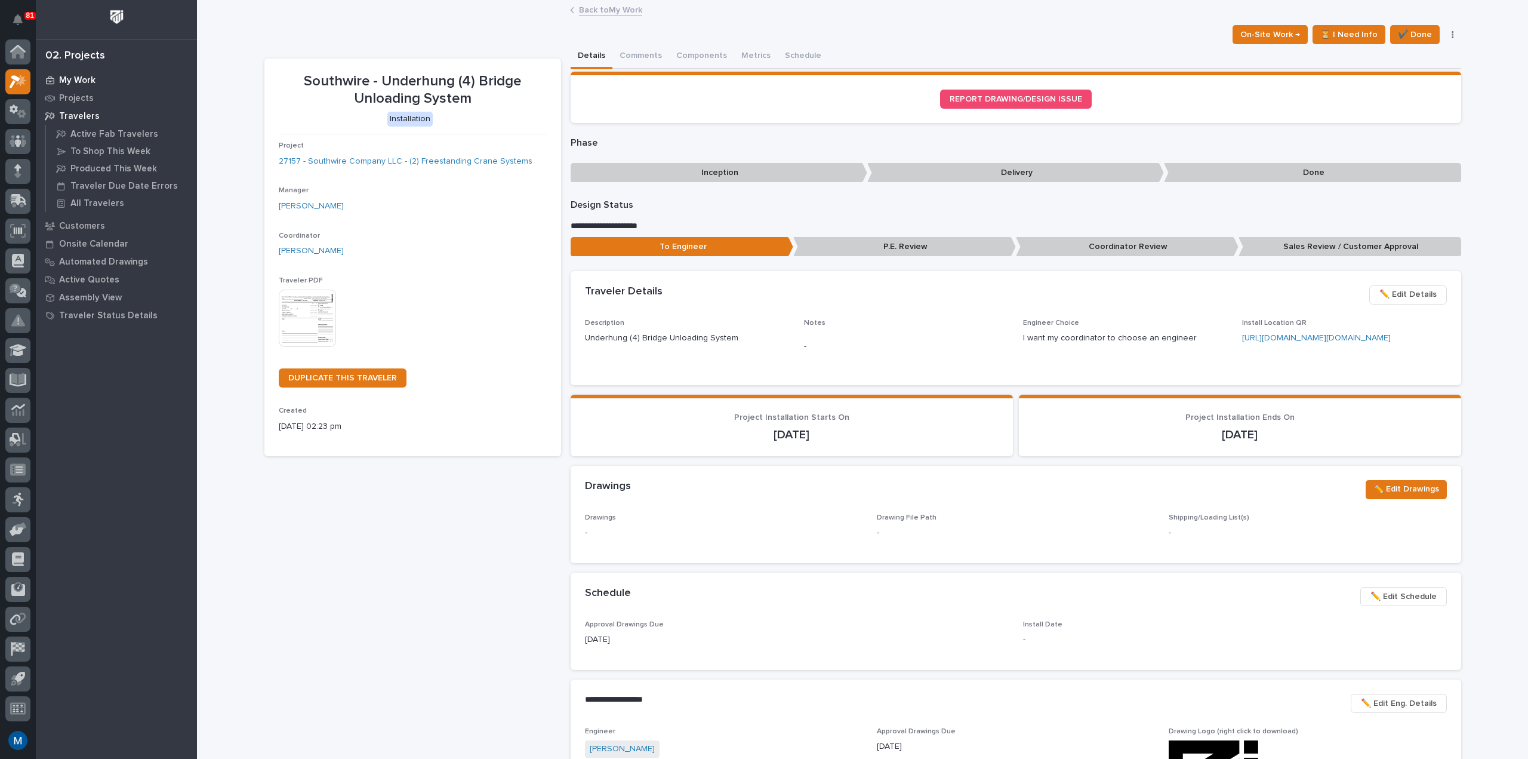 The image size is (1528, 759). Describe the element at coordinates (803, 57) in the screenshot. I see `button: Schedule` at that location.